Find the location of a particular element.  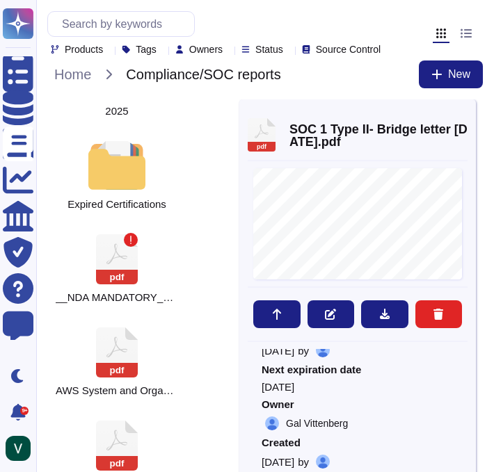

span: Next expiration date is located at coordinates (358, 369).